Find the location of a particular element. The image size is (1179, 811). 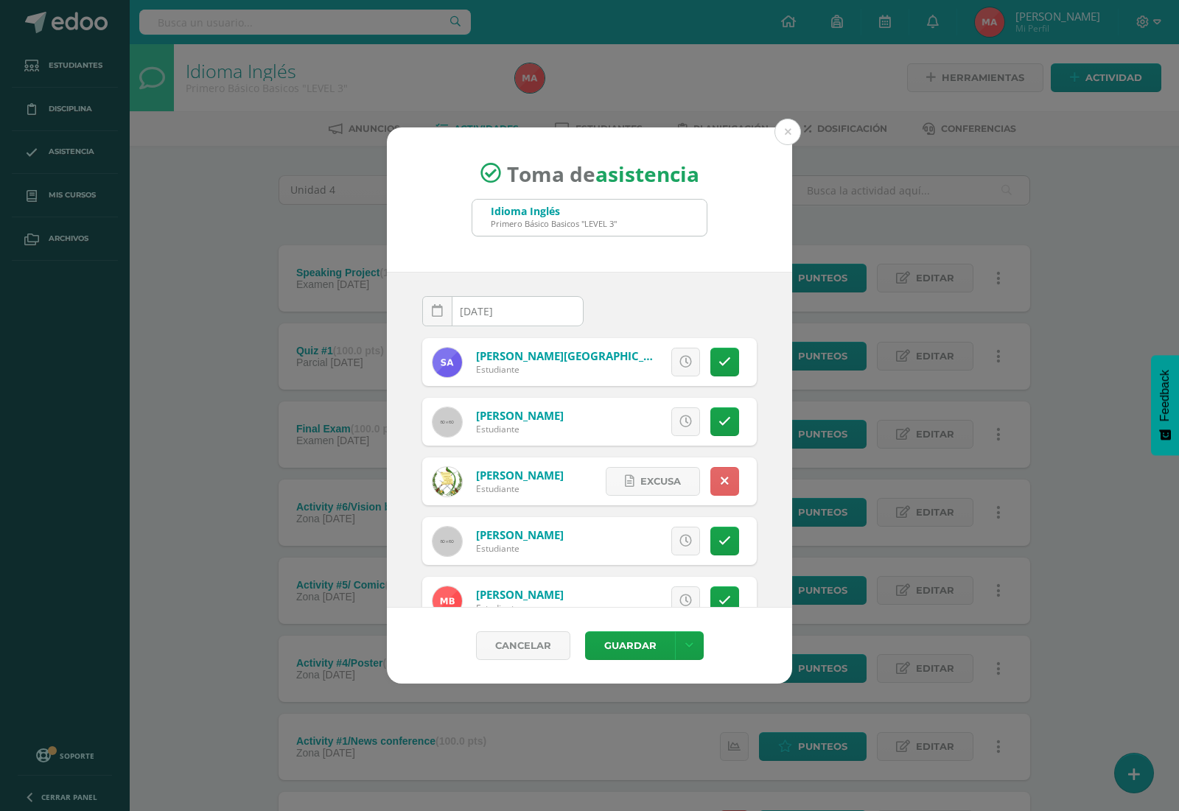

button: Guardar is located at coordinates (630, 646).